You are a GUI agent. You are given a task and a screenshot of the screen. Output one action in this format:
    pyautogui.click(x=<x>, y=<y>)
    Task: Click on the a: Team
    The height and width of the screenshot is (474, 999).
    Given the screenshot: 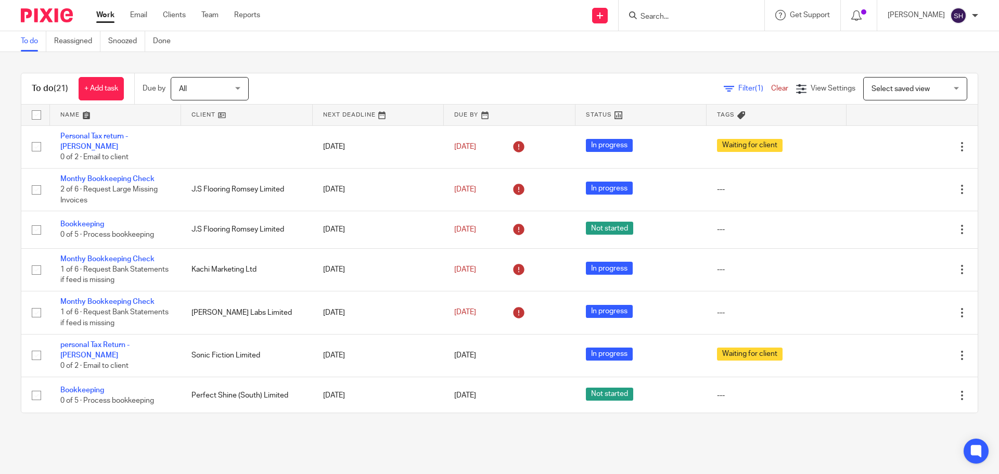 What is the action you would take?
    pyautogui.click(x=210, y=15)
    